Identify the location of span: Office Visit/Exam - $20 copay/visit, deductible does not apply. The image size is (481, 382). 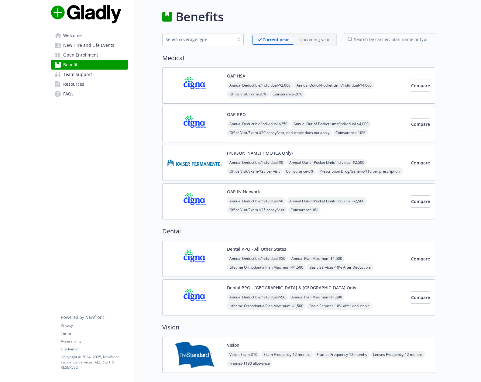
(279, 132).